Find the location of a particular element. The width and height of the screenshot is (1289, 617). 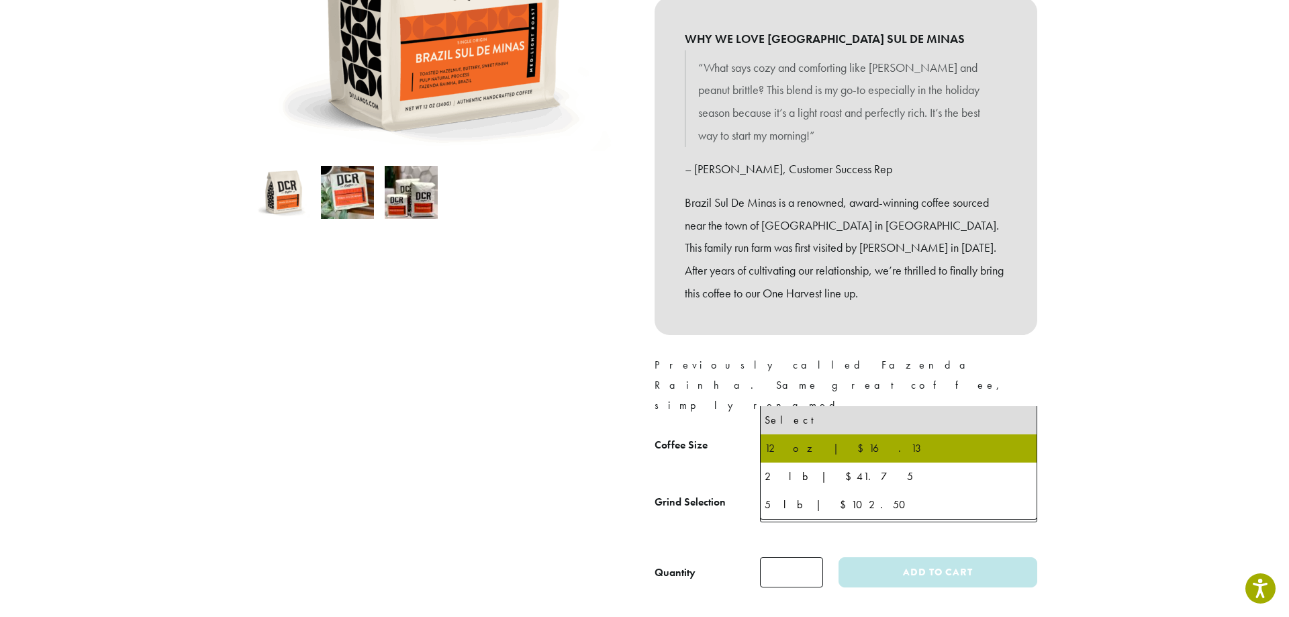

div: Quantity is located at coordinates (675, 573).